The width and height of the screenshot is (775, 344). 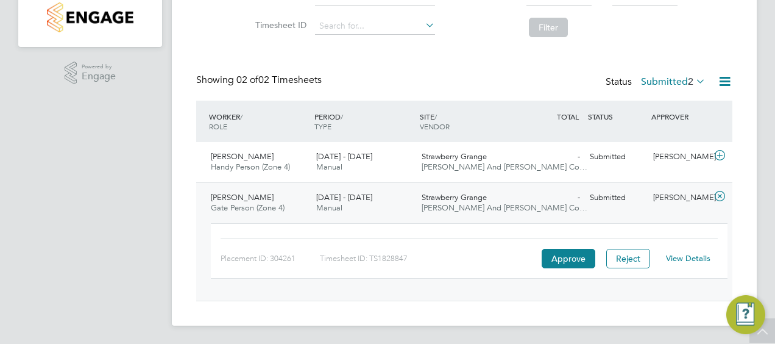 What do you see at coordinates (690, 82) in the screenshot?
I see `span: 2` at bounding box center [690, 82].